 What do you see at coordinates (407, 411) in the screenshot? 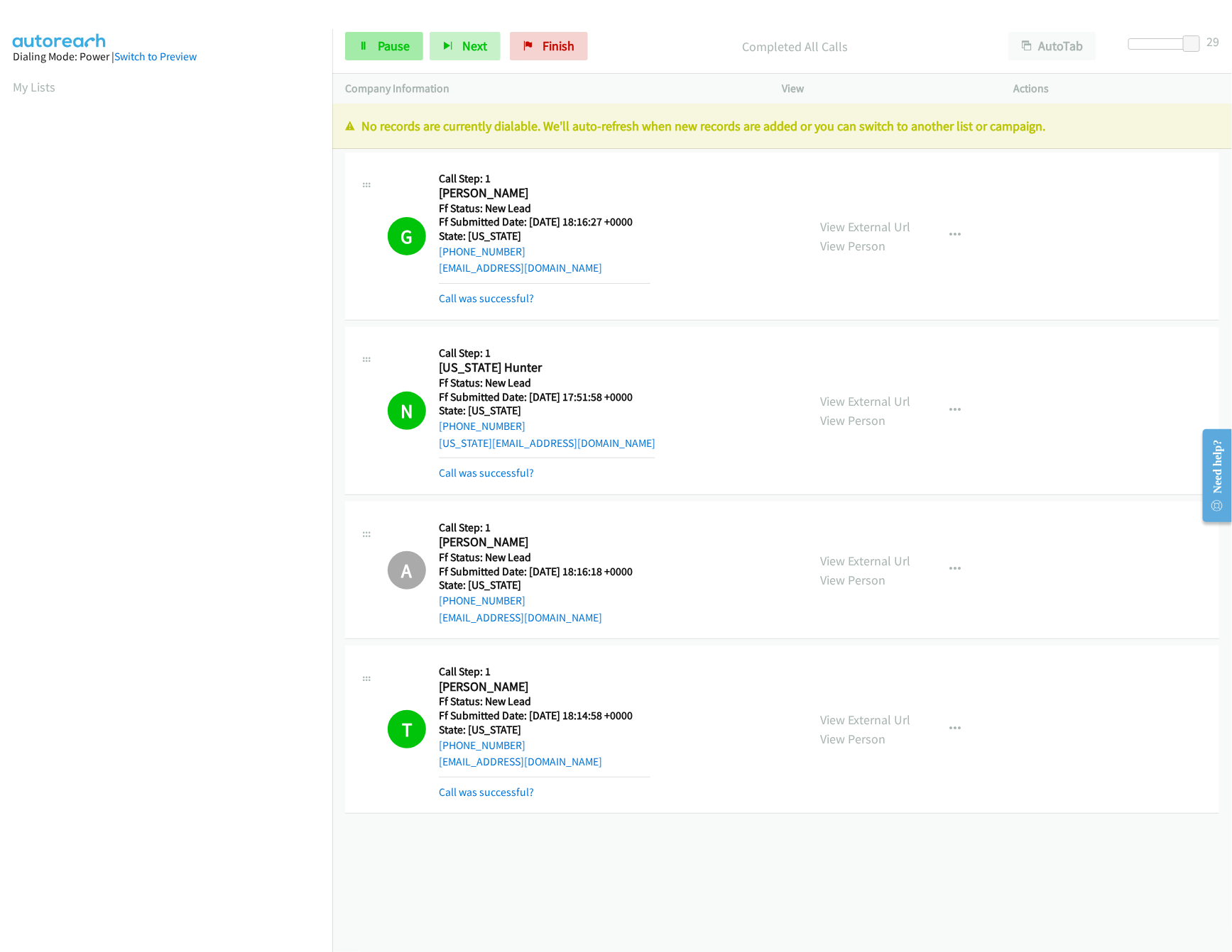
I see `h1: N` at bounding box center [407, 411].